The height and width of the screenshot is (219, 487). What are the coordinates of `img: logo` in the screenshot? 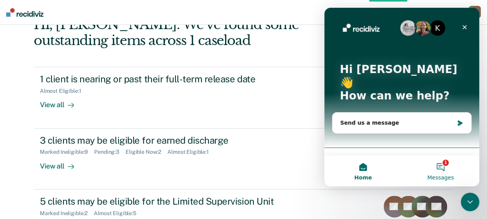 It's located at (37, 21).